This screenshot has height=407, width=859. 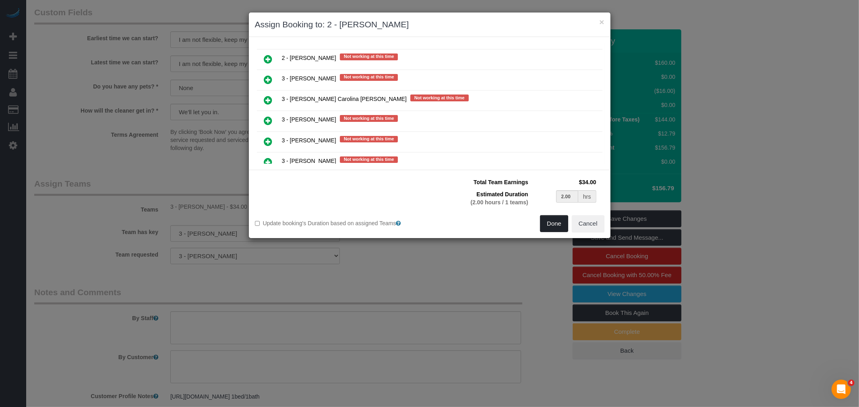 I want to click on button: Cancel, so click(x=588, y=224).